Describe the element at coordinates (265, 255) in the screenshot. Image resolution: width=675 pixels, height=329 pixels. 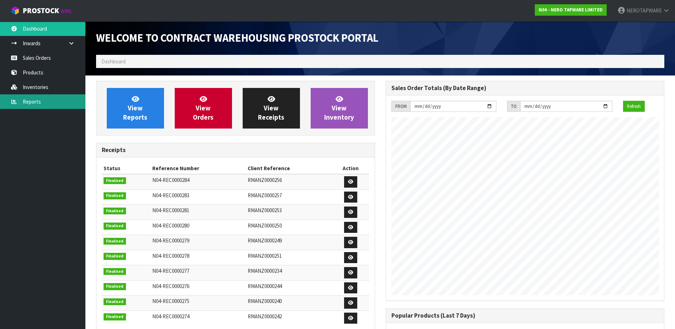
I see `span: RMANZ0000251` at that location.